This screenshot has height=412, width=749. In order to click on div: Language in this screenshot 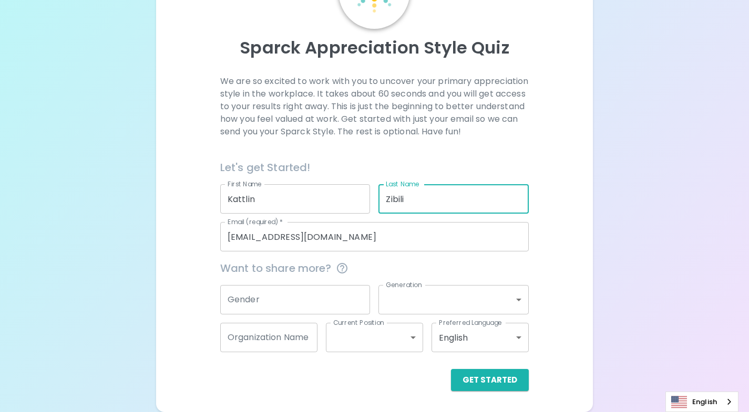, I will do `click(701, 402)`.